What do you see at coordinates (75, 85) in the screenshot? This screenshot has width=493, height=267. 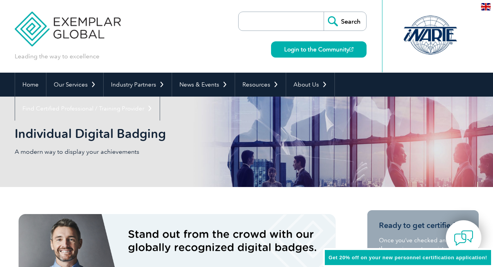 I see `a: Our Services` at bounding box center [75, 85].